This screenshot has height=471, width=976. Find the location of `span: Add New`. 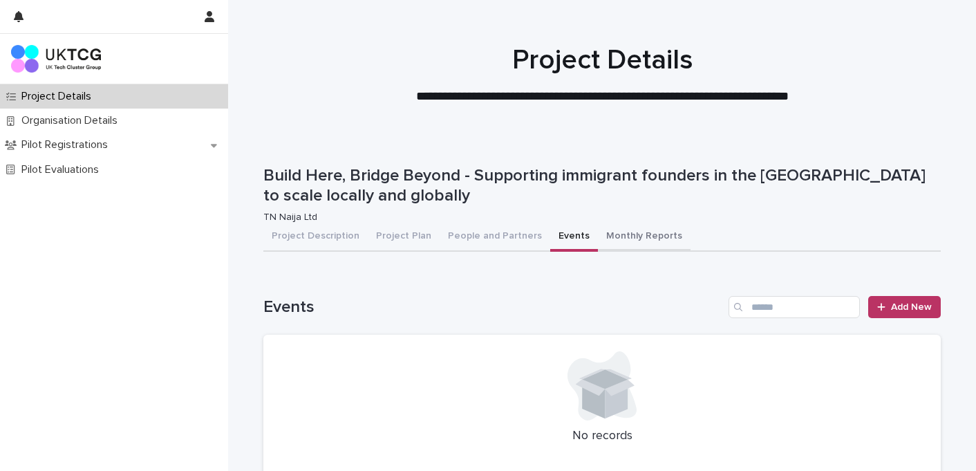

span: Add New is located at coordinates (911, 307).